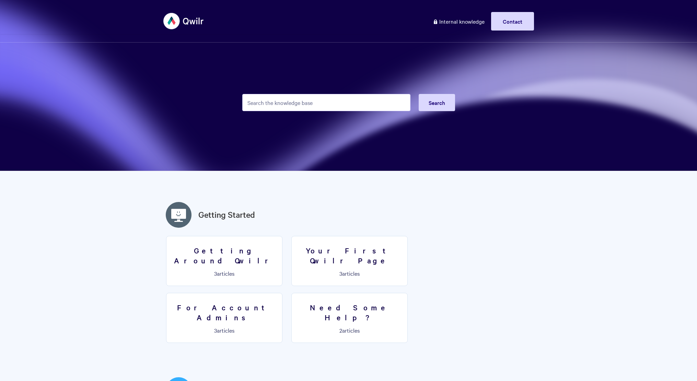 This screenshot has width=697, height=381. Describe the element at coordinates (341, 330) in the screenshot. I see `span: 2` at that location.